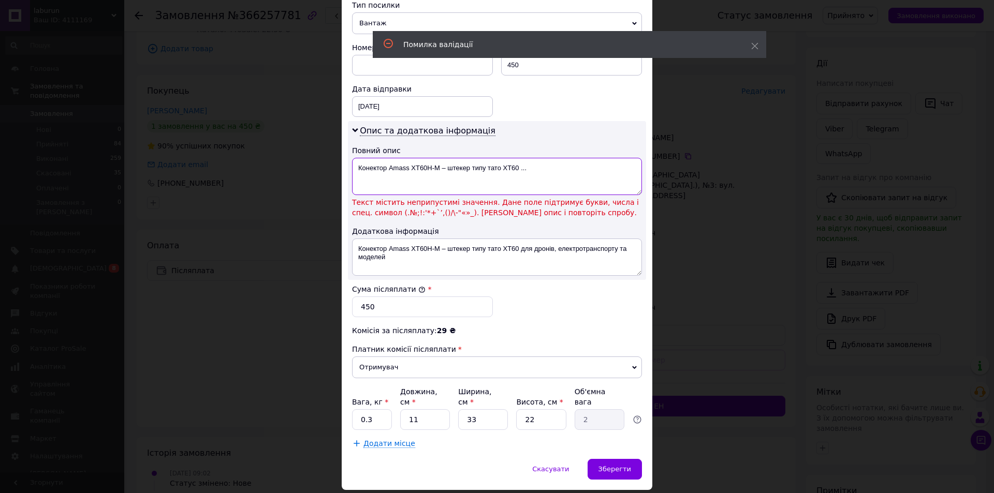  I want to click on span: Скасувати, so click(550, 469).